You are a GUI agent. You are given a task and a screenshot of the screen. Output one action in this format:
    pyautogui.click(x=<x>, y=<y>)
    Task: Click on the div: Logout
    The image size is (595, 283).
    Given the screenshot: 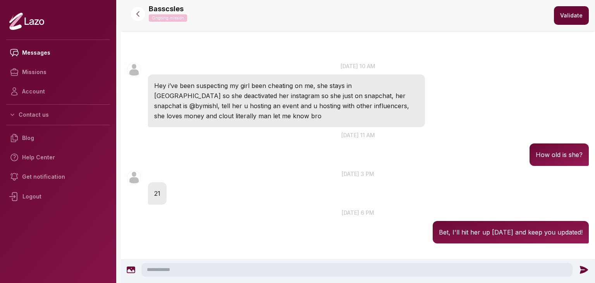 What is the action you would take?
    pyautogui.click(x=58, y=196)
    